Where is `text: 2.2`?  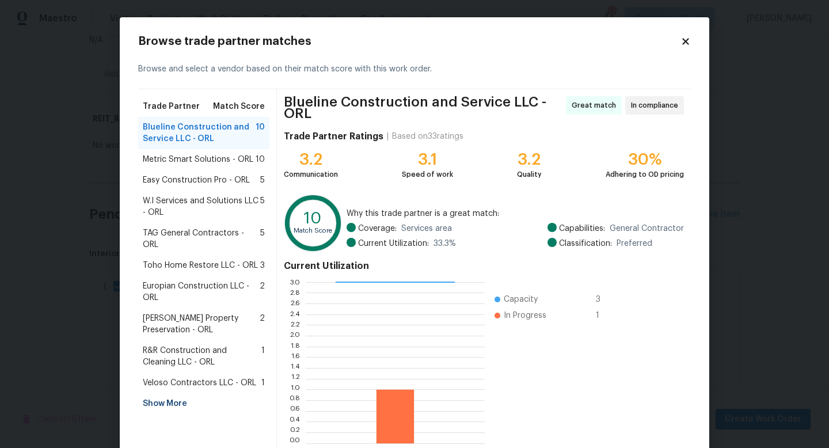
text: 2.2 is located at coordinates (295, 325).